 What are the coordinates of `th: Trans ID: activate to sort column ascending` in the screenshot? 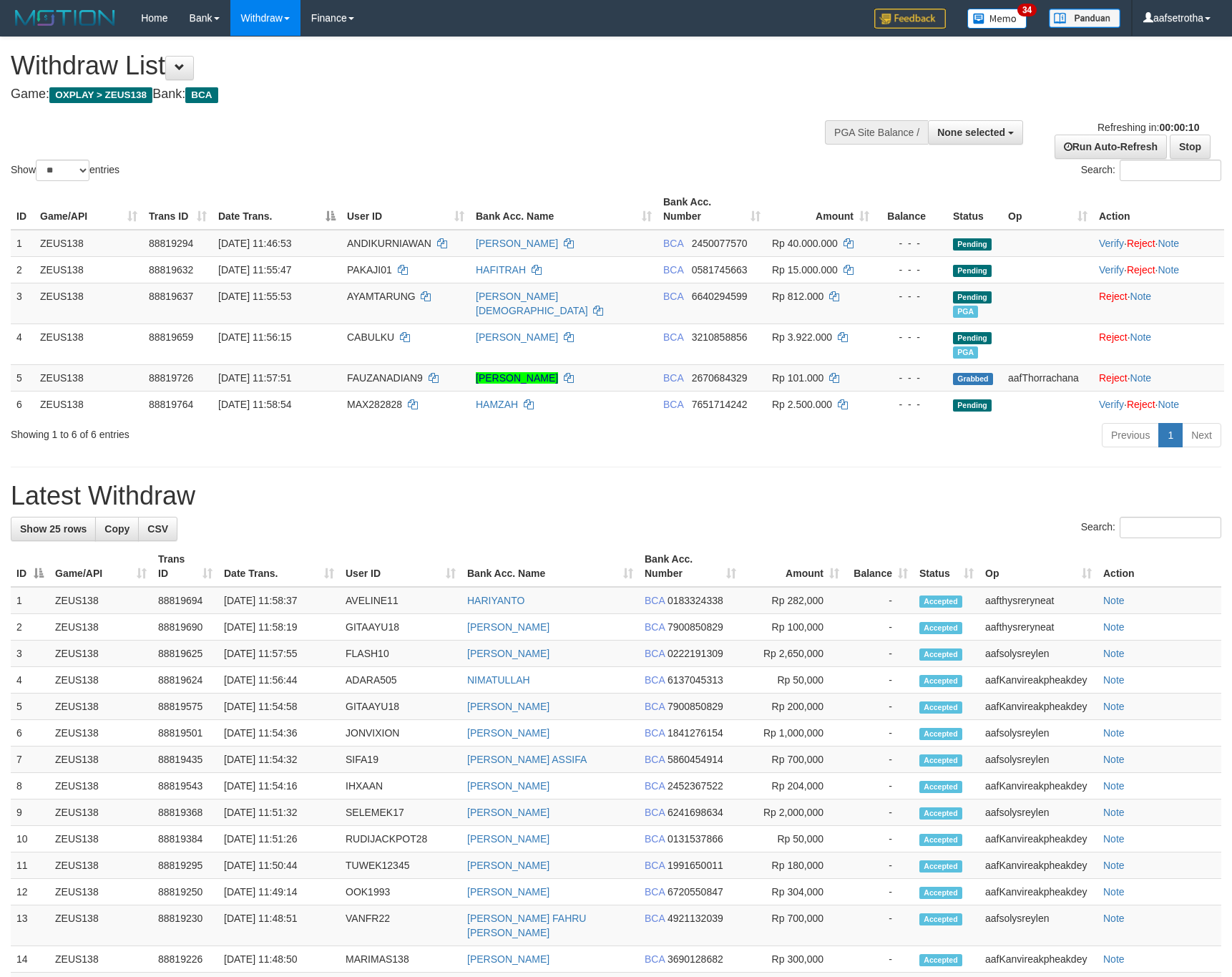 It's located at (178, 209).